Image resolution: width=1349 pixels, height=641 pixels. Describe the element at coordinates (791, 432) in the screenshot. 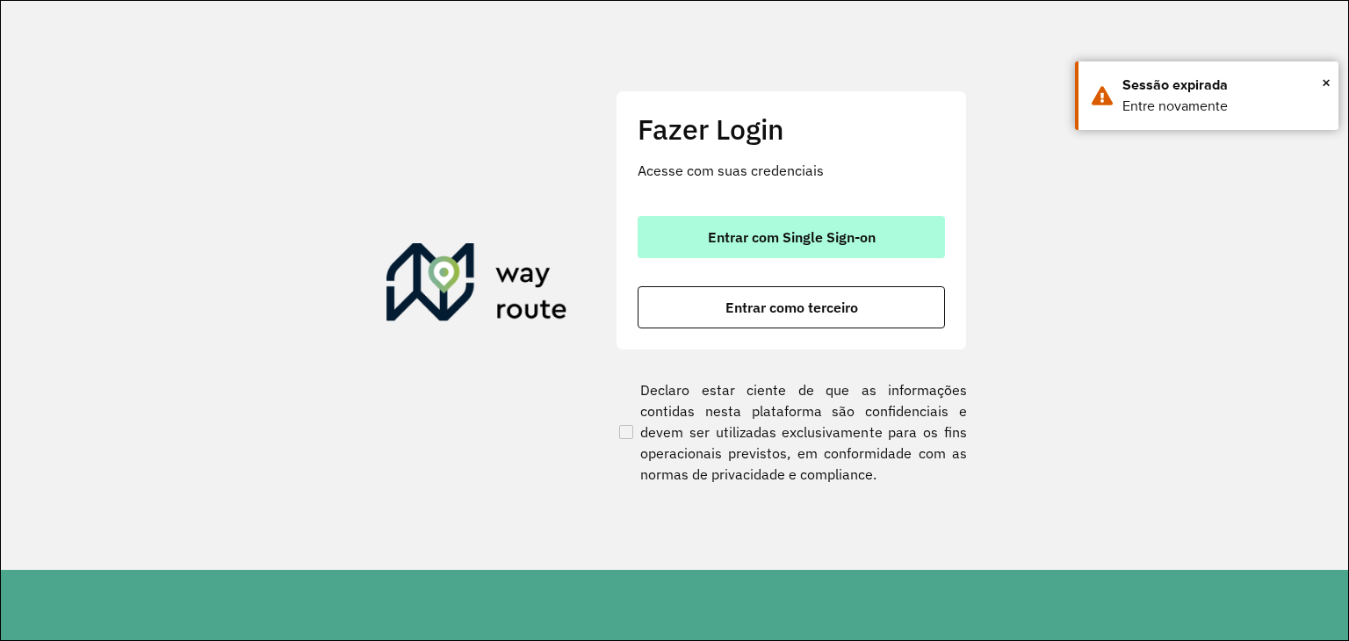

I see `label: Declaro estar ciente de que as informações contidas nesta plataforma são confidenciais e devem se...` at that location.